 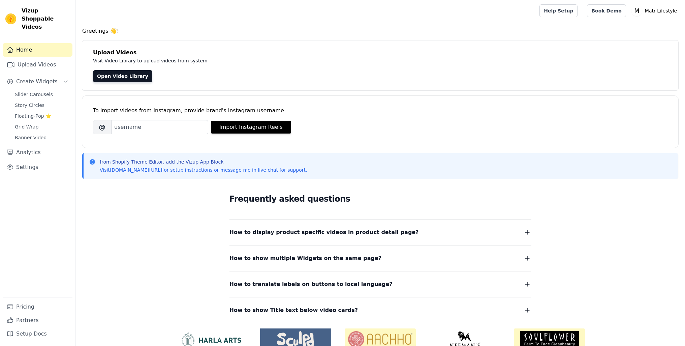 I want to click on a: Home, so click(x=37, y=50).